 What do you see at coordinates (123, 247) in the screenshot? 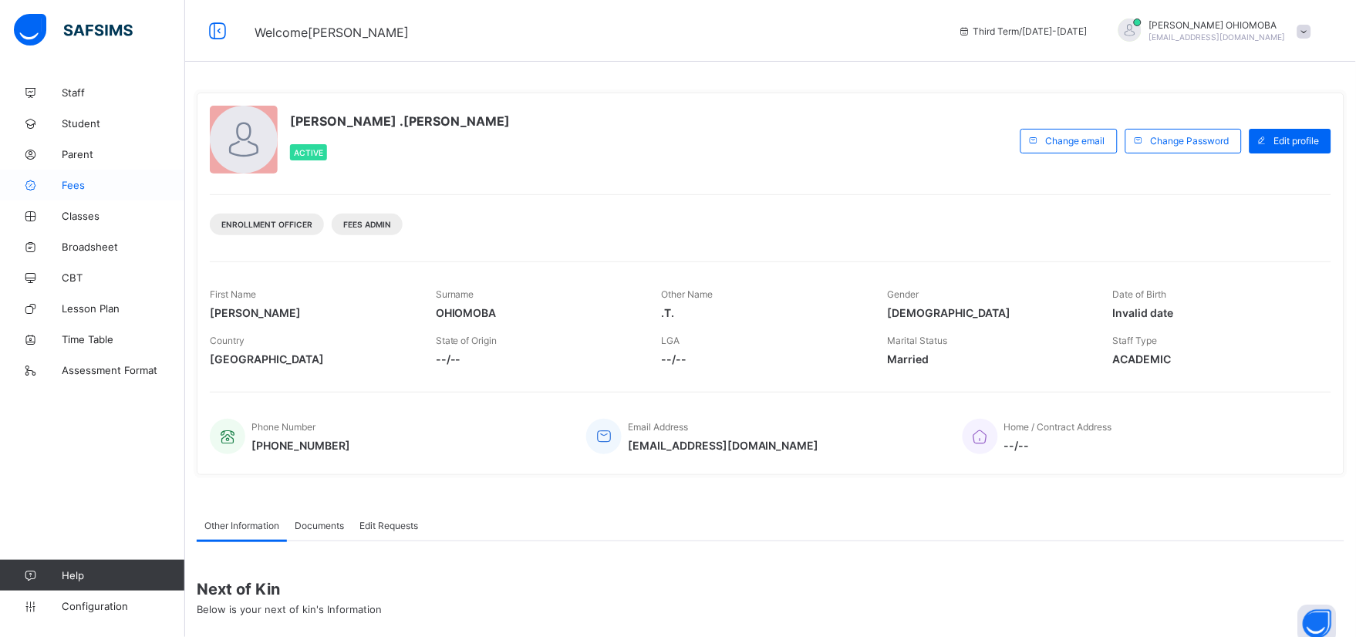
I see `span: Broadsheet` at bounding box center [123, 247].